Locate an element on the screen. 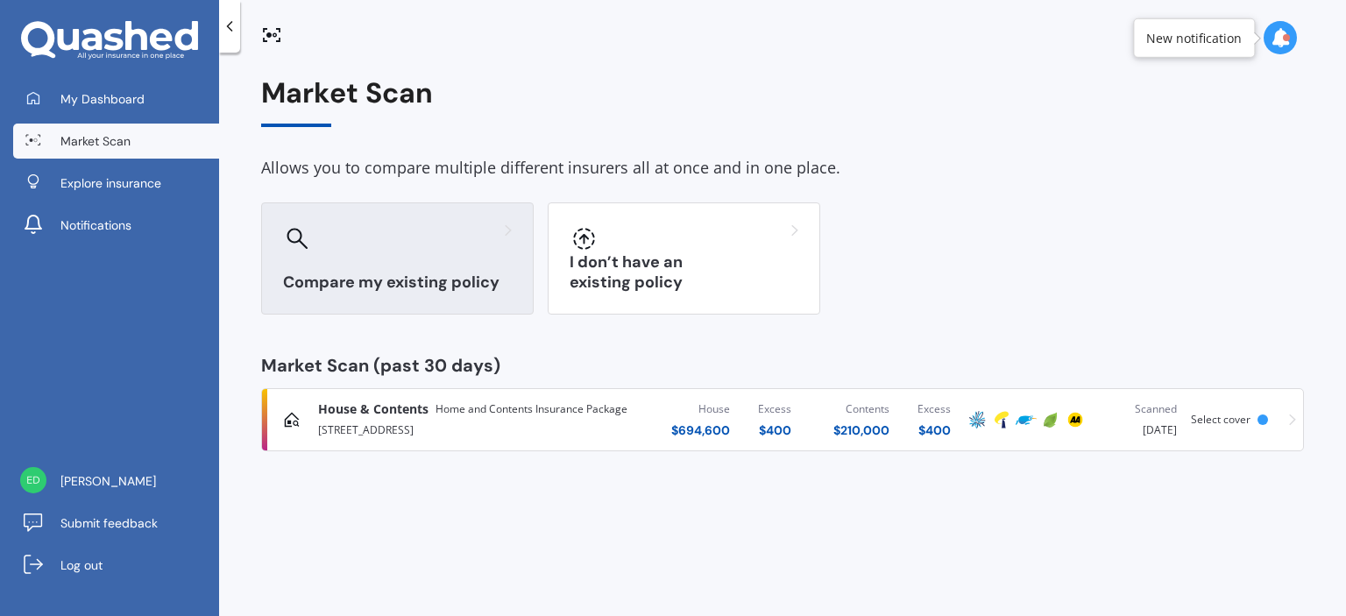  span: Explore insurance is located at coordinates (110, 183).